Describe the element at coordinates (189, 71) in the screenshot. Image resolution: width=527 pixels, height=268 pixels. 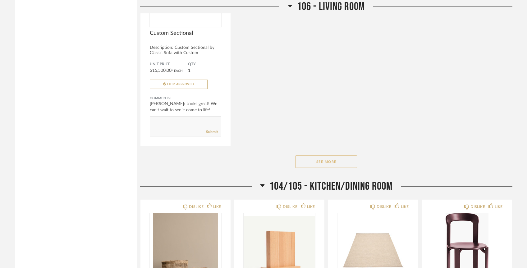
I see `span: 1` at that location.